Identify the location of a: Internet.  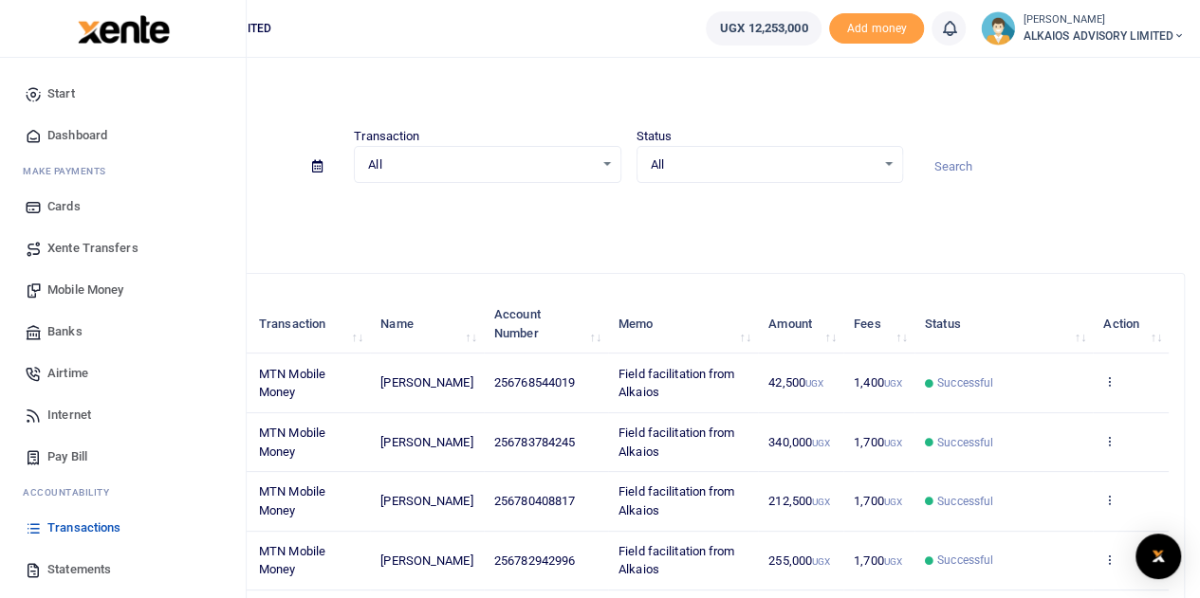
(122, 415).